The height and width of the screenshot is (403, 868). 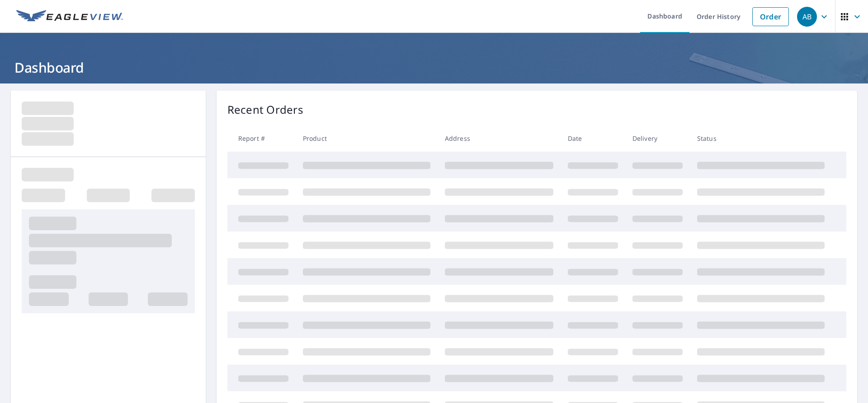 What do you see at coordinates (760, 138) in the screenshot?
I see `th: Status` at bounding box center [760, 138].